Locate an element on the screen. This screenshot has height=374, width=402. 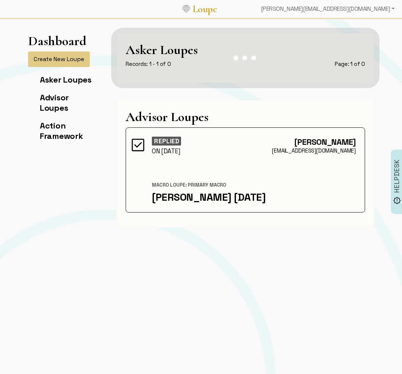
a: Action Framework is located at coordinates (61, 131).